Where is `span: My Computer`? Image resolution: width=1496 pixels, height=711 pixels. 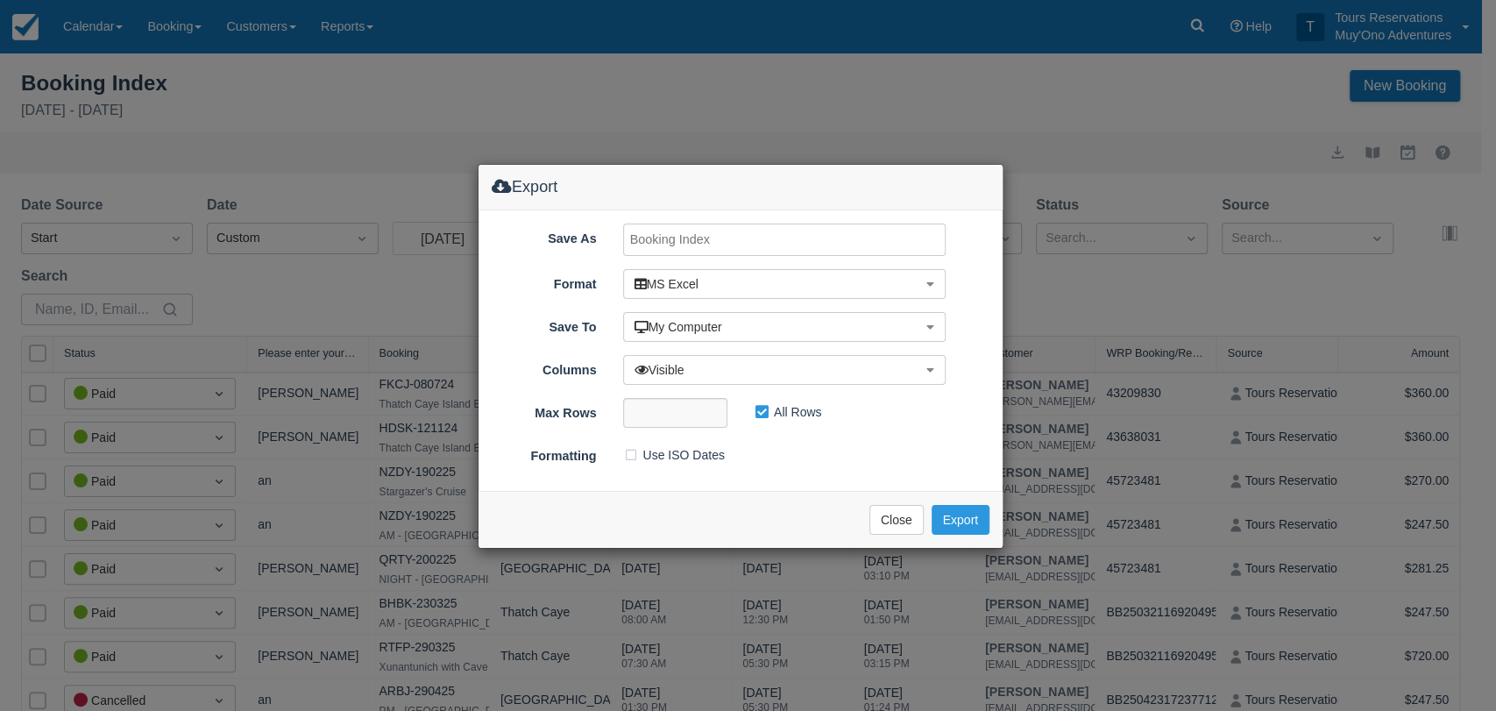
span: My Computer is located at coordinates (678, 327).